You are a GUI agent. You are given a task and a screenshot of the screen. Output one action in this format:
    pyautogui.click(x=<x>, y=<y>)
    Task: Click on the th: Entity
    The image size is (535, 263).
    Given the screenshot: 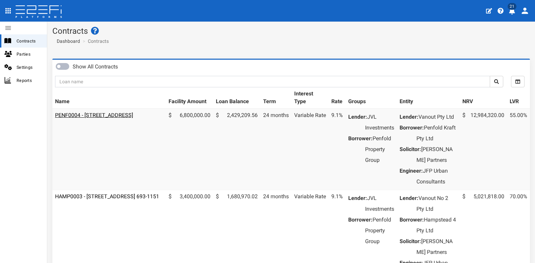 What is the action you would take?
    pyautogui.click(x=428, y=98)
    